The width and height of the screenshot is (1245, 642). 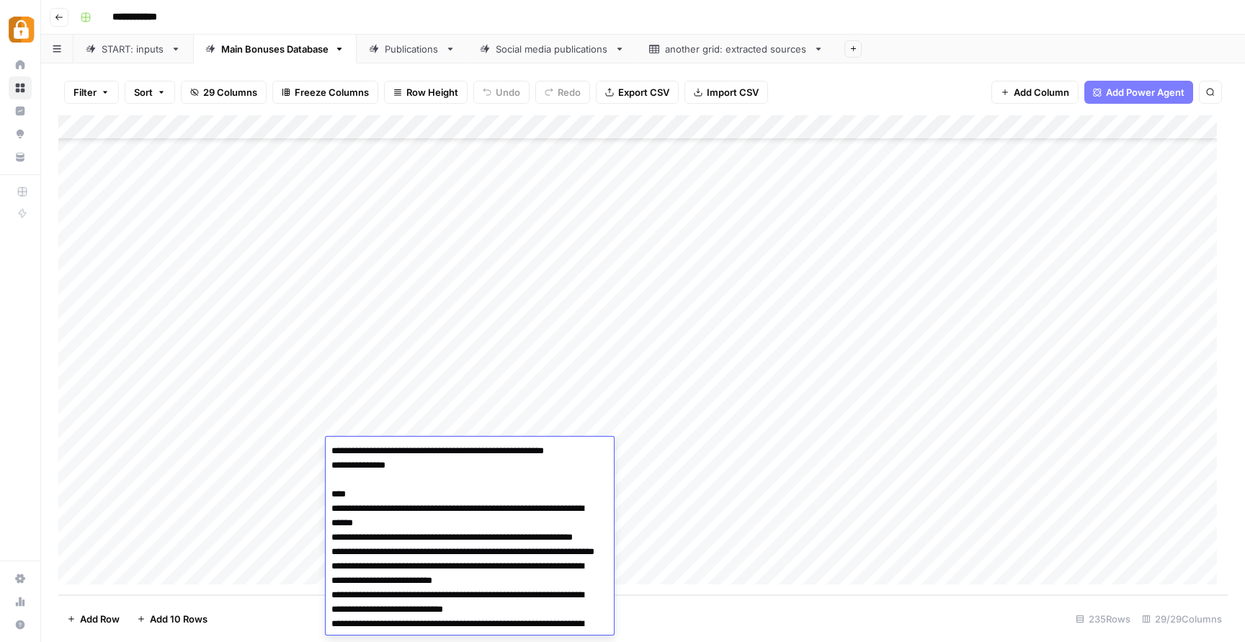 What do you see at coordinates (20, 65) in the screenshot?
I see `a: Home` at bounding box center [20, 65].